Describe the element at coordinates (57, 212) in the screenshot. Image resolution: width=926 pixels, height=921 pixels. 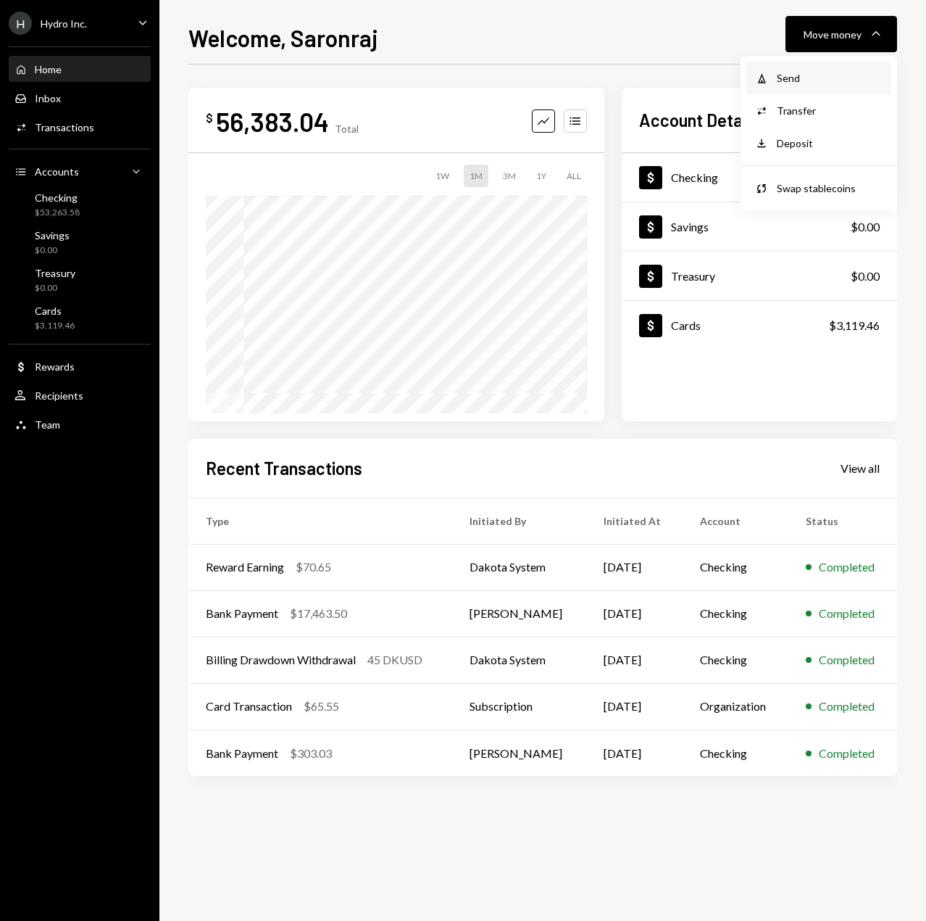
I see `div: $53,263.58` at that location.